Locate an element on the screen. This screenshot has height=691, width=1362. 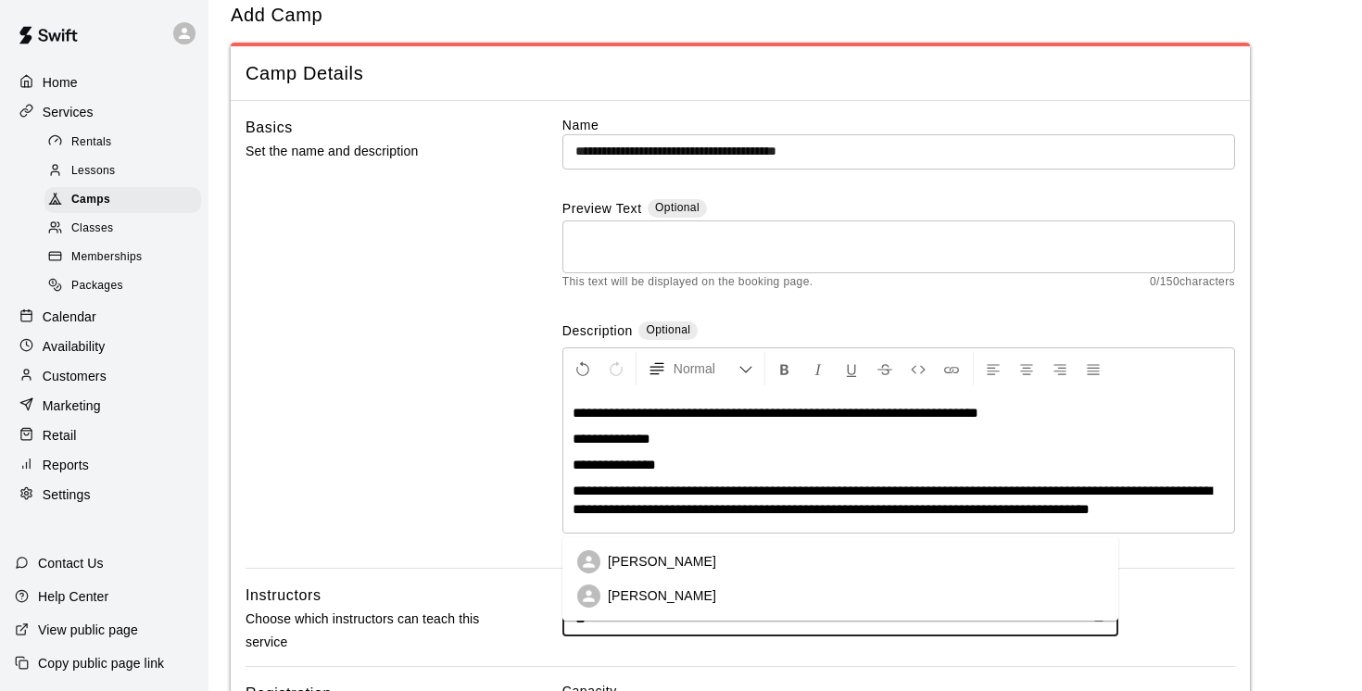
div: Reports is located at coordinates (104, 465).